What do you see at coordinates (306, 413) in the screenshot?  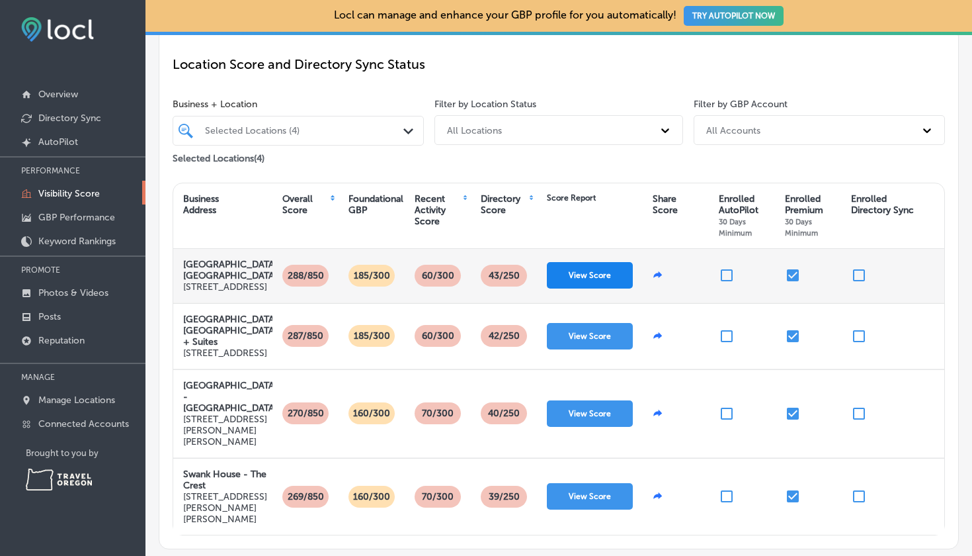 I see `p: 270/850` at bounding box center [306, 413].